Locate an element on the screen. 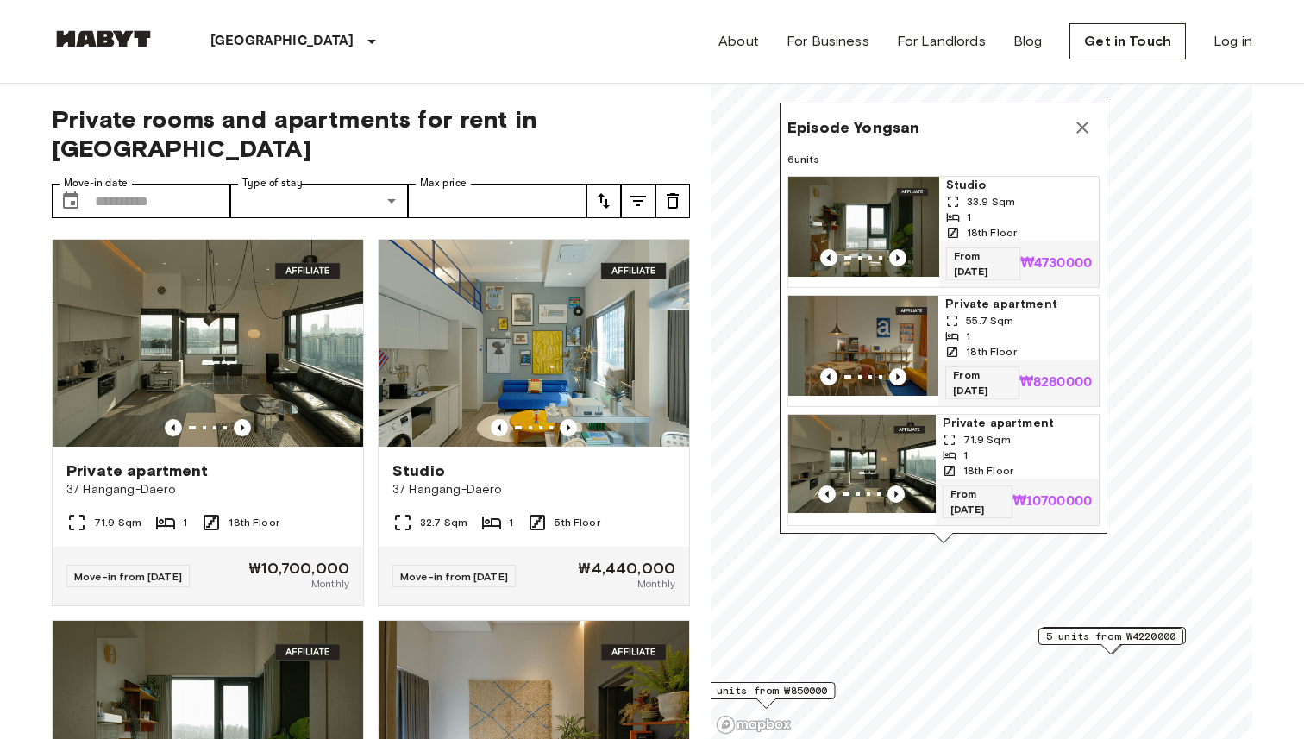  span: 5 units from ₩4220000 is located at coordinates (1111, 636).